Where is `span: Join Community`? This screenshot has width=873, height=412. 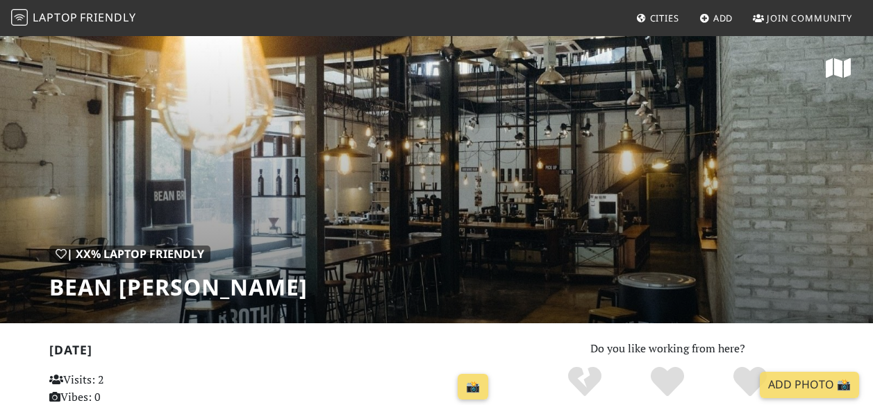 span: Join Community is located at coordinates (809, 18).